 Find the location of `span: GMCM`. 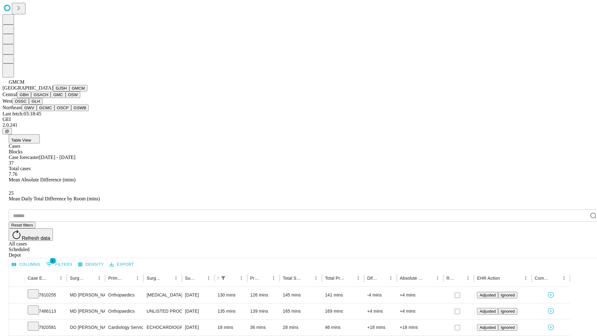

span: GMCM is located at coordinates (16, 82).